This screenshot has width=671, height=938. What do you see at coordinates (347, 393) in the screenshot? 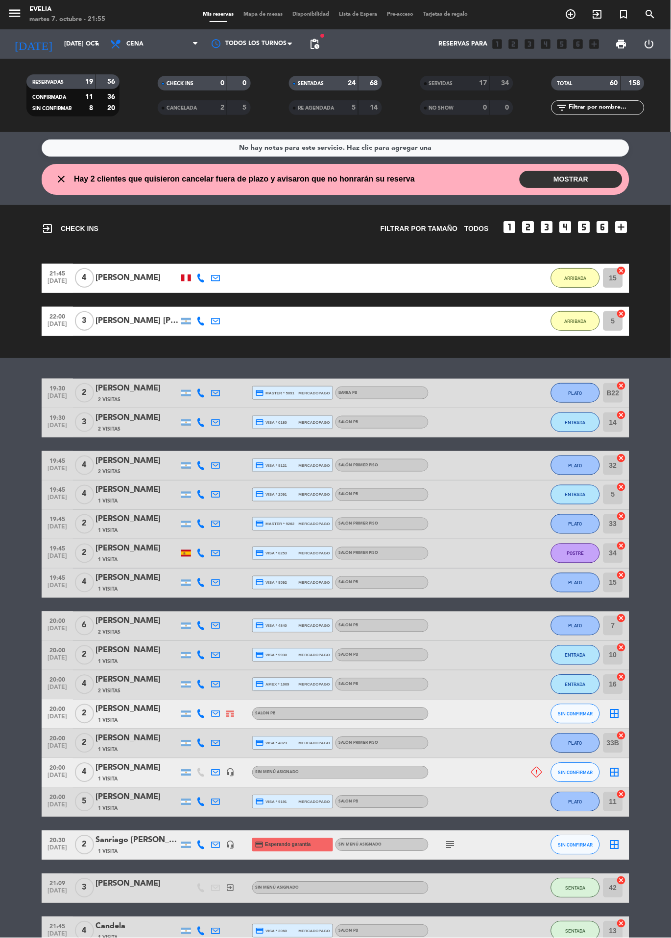
I see `span: BARRA PB` at bounding box center [347, 393].